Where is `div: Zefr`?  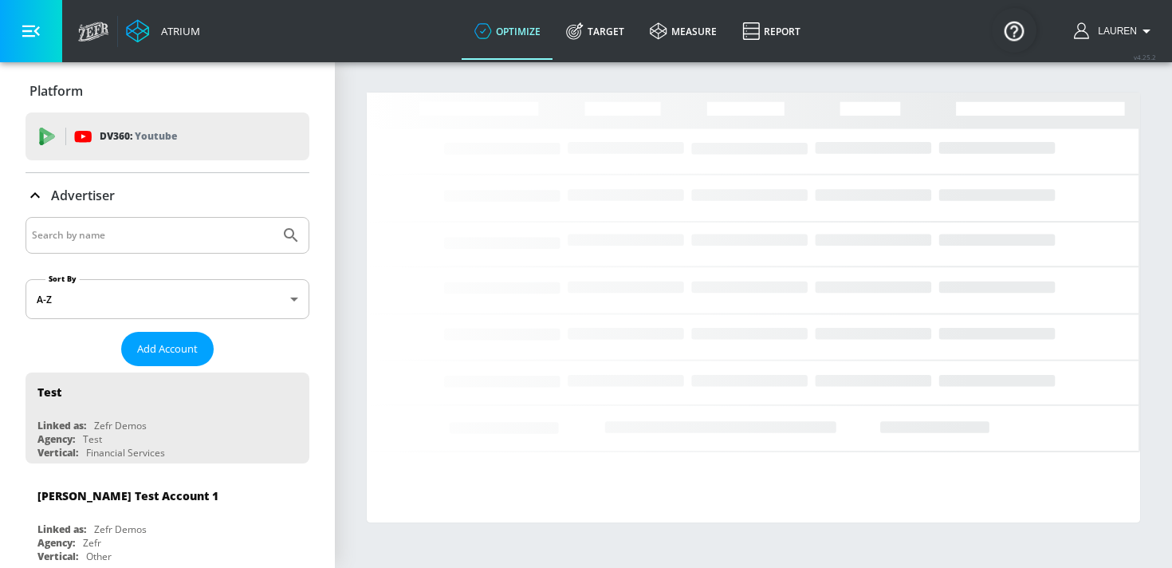 div: Zefr is located at coordinates (92, 542).